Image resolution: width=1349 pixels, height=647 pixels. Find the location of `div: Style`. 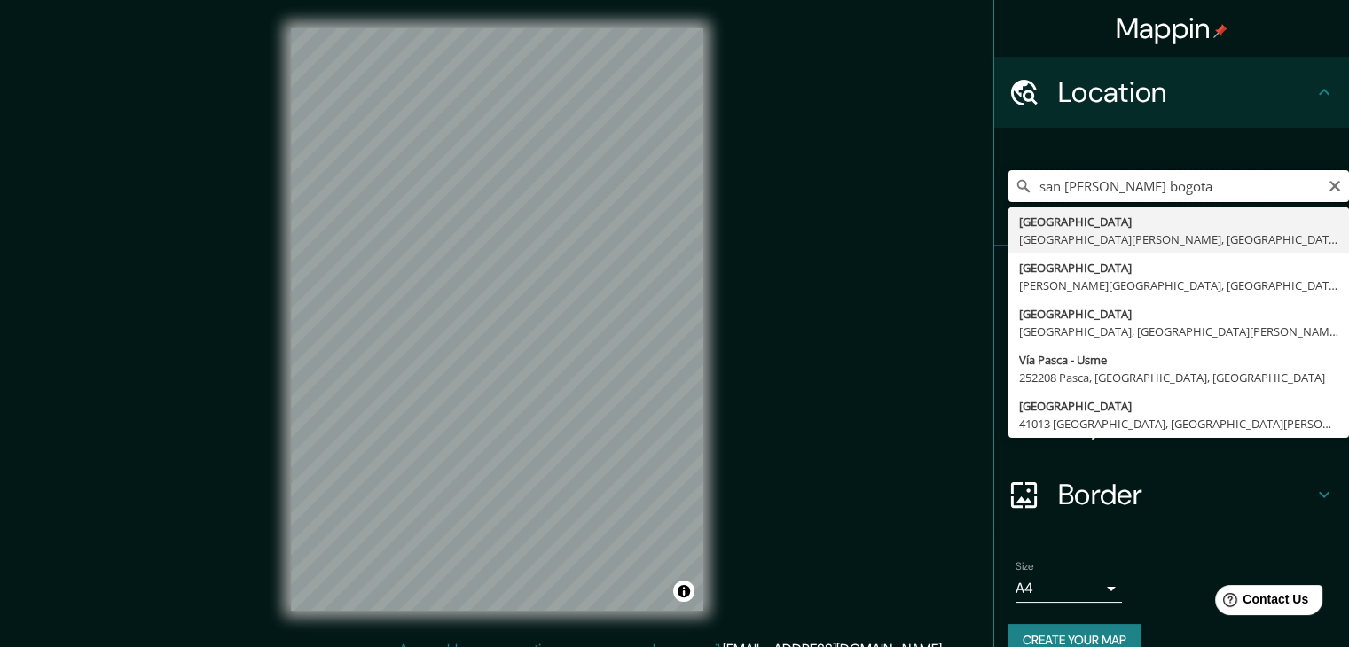

div: Style is located at coordinates (1172, 353).